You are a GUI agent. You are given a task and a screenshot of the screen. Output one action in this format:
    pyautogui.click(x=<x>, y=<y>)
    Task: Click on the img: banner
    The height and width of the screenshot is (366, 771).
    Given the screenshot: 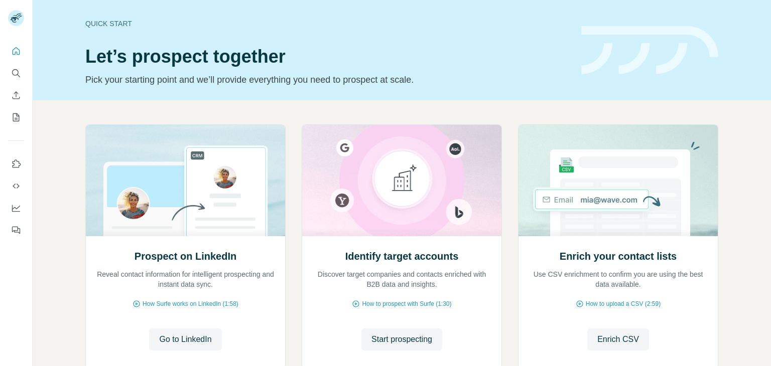 What is the action you would take?
    pyautogui.click(x=649, y=50)
    